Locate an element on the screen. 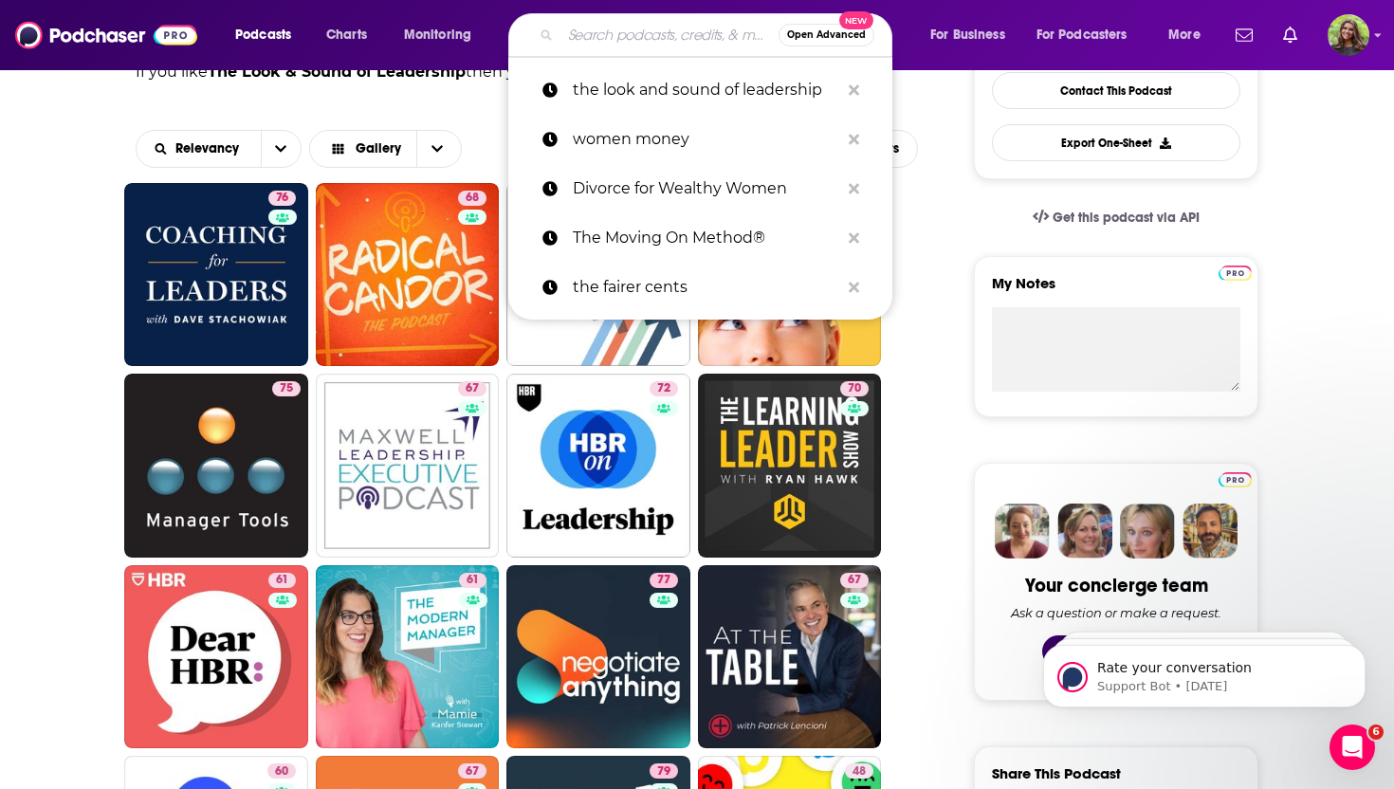  span: 75 is located at coordinates (286, 389).